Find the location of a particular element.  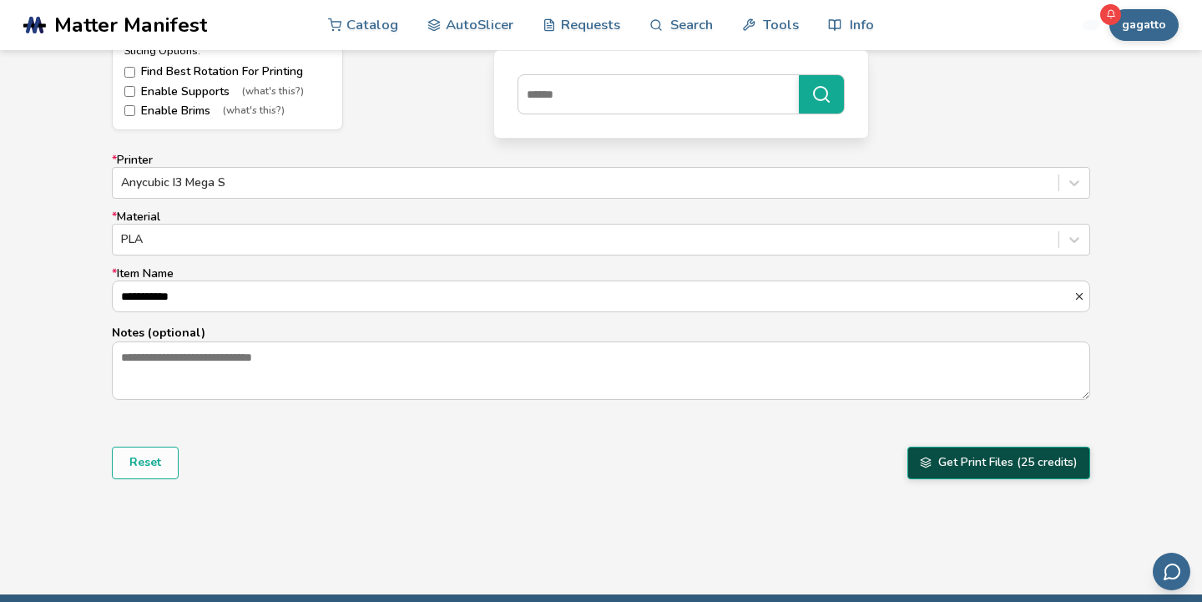

label: Enable Supports is located at coordinates (227, 92).